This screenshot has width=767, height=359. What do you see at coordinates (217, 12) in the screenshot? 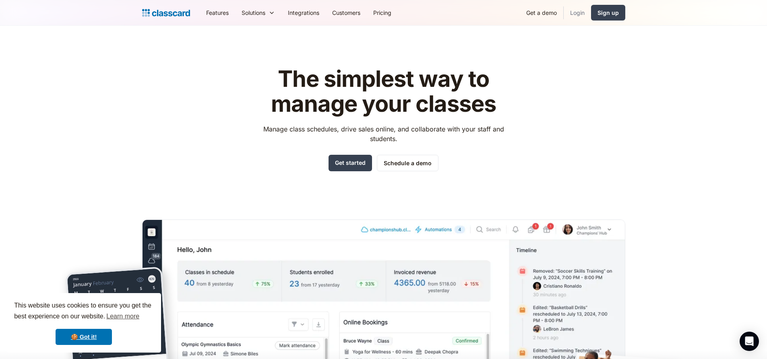
I see `a: Features` at bounding box center [217, 12].